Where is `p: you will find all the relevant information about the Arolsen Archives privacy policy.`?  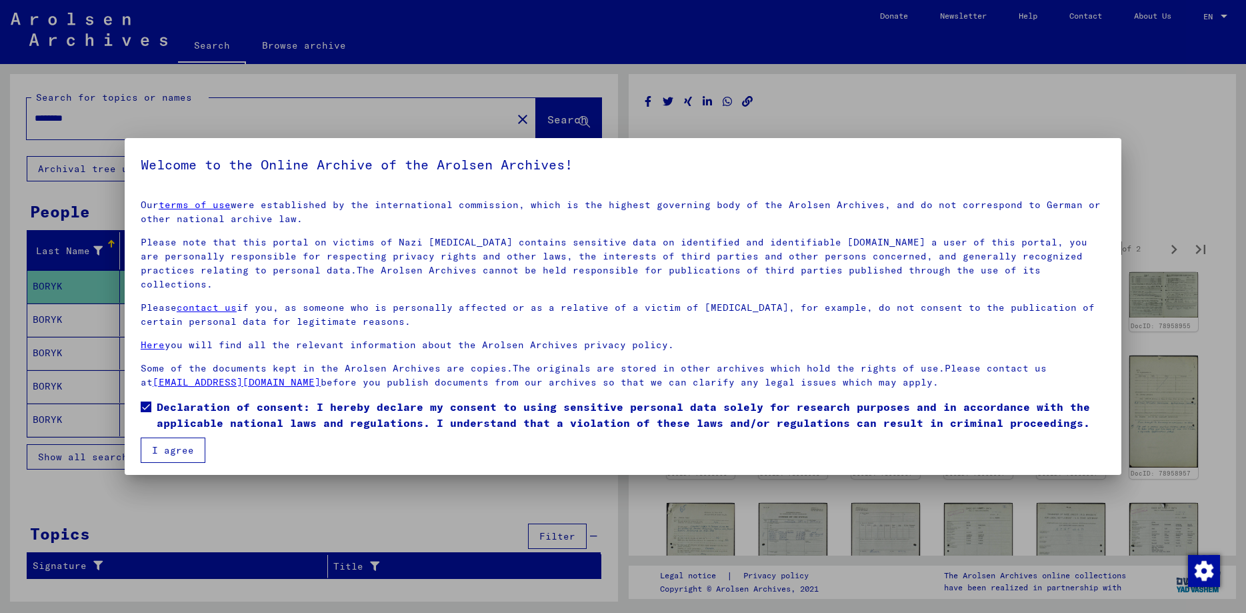
p: you will find all the relevant information about the Arolsen Archives privacy policy. is located at coordinates (623, 345).